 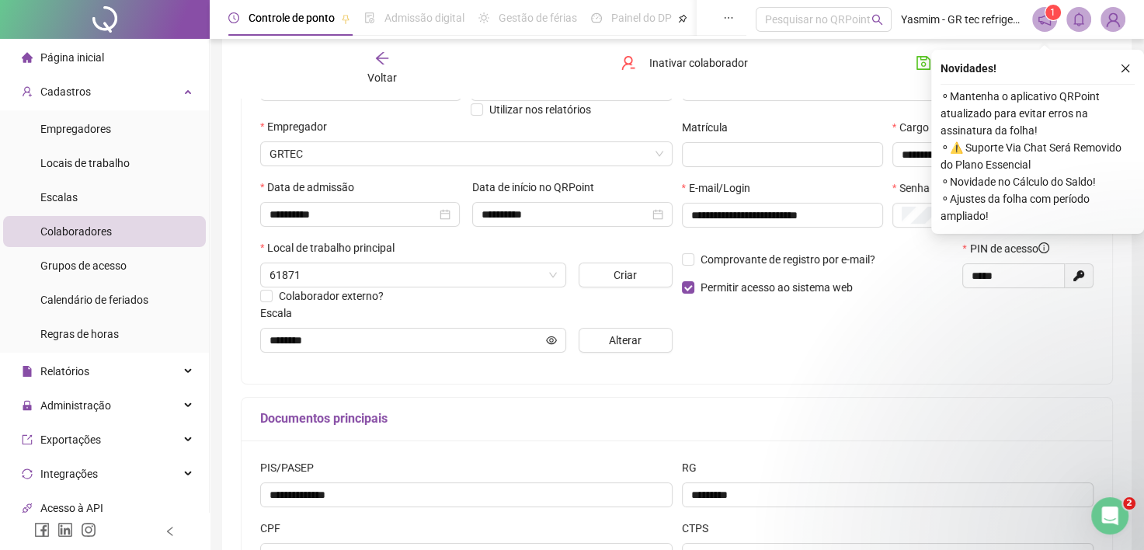 What do you see at coordinates (333, 248) in the screenshot?
I see `label: Local de trabalho principal` at bounding box center [333, 248].